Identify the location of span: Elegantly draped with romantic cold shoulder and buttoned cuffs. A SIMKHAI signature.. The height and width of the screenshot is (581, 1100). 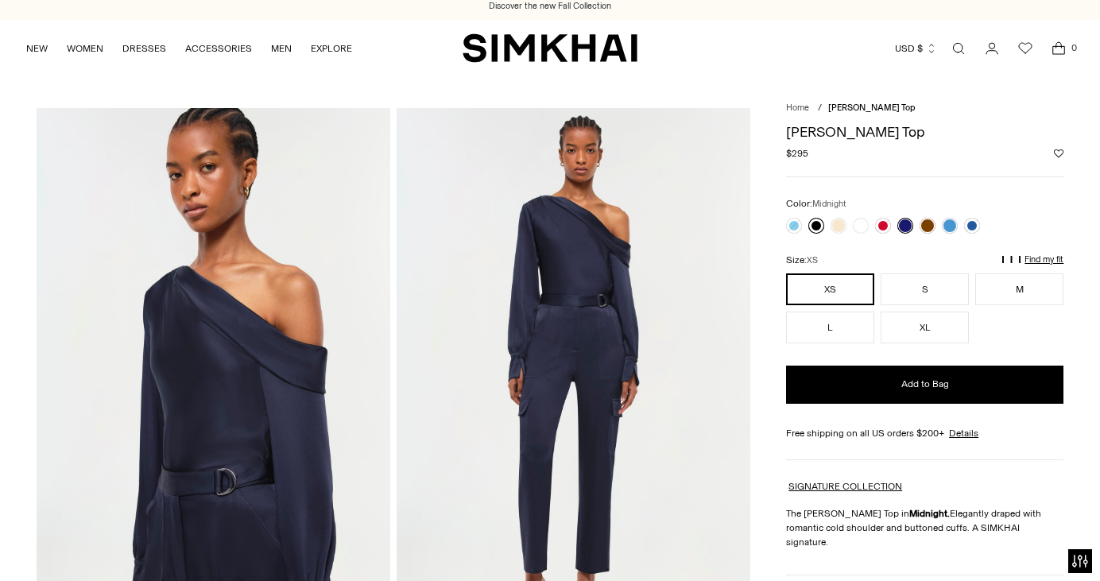
(914, 528).